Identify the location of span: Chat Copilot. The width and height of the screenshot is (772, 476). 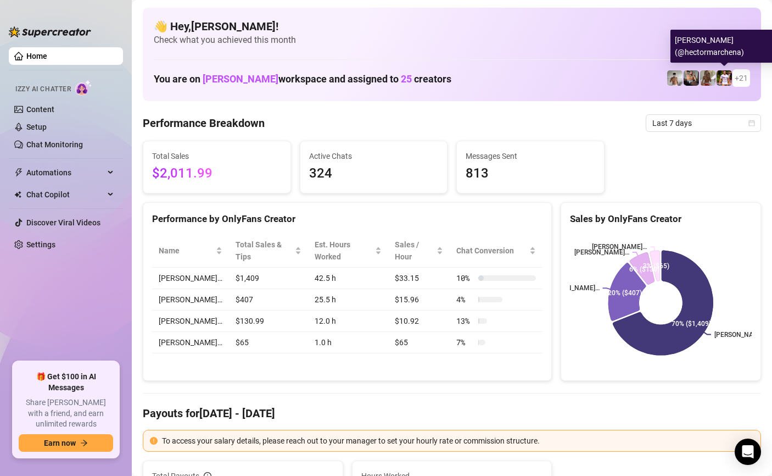
(65, 194).